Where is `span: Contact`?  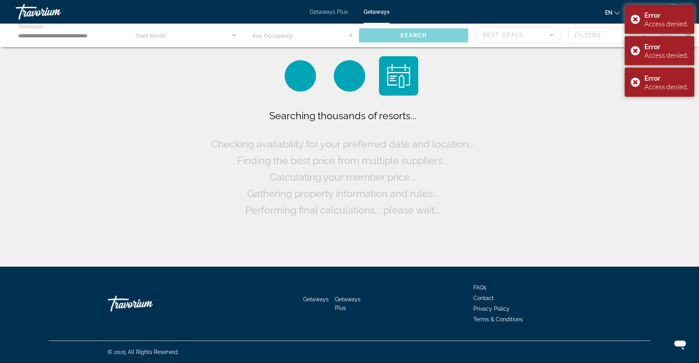
span: Contact is located at coordinates (483, 298).